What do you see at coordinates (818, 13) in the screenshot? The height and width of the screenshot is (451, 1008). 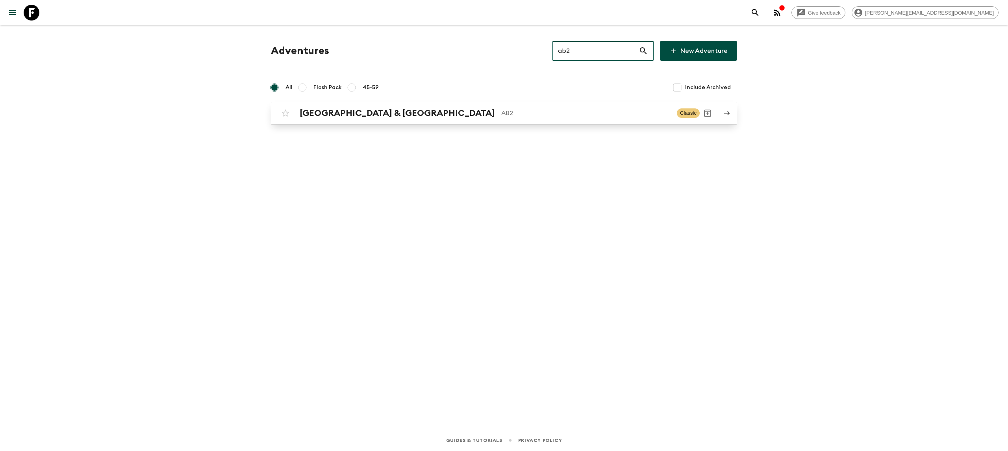 I see `a: Give feedback` at bounding box center [818, 13].